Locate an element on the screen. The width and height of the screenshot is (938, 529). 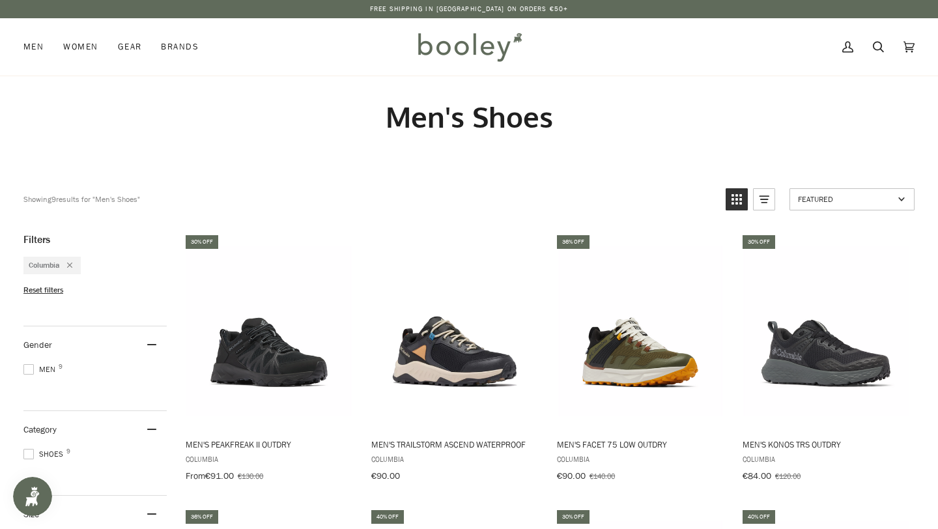
div: Men is located at coordinates (38, 47).